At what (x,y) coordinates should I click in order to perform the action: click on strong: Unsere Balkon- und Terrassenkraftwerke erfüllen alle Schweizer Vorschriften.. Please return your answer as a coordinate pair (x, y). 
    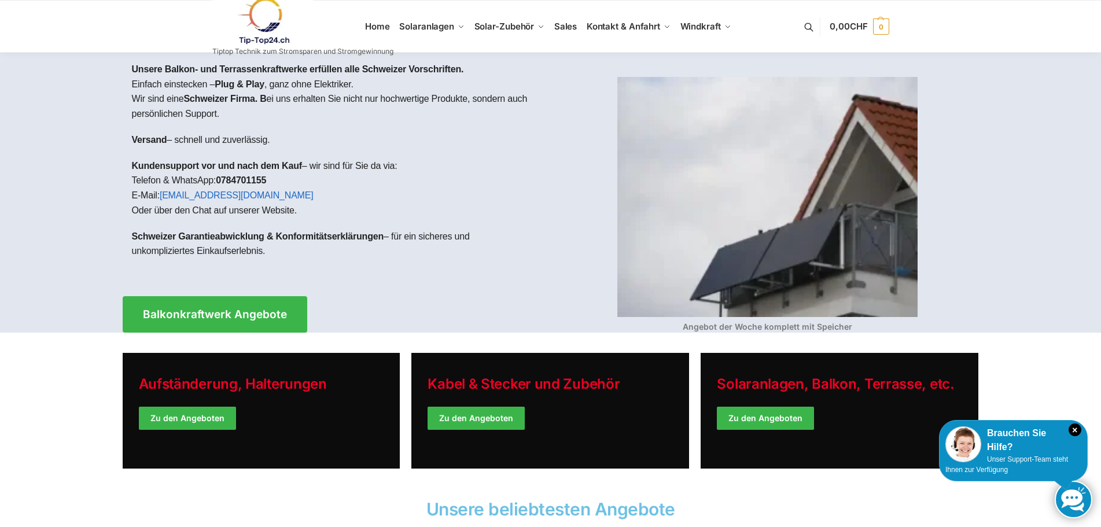
    Looking at the image, I should click on (298, 69).